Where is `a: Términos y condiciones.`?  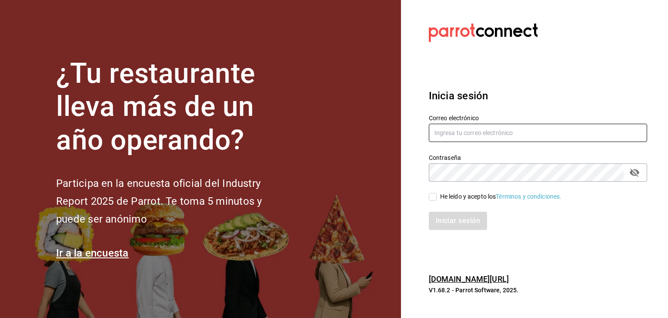
a: Términos y condiciones. is located at coordinates (529, 196).